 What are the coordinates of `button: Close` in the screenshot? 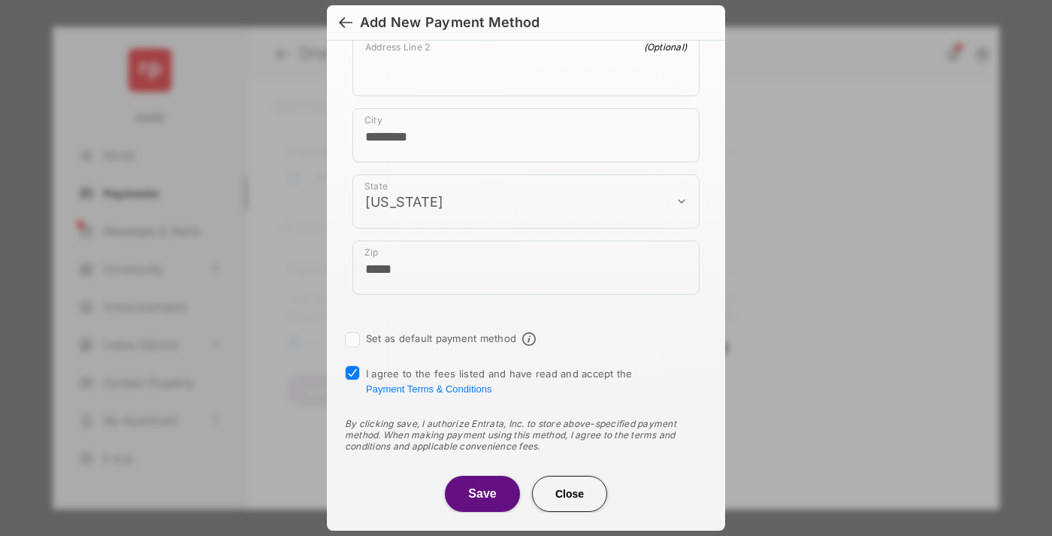 It's located at (570, 494).